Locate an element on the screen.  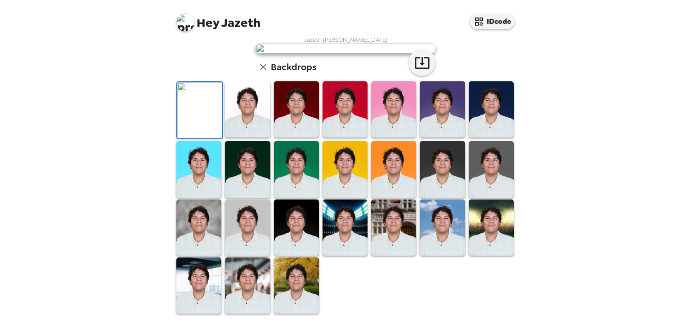
span: Jazeth is located at coordinates (218, 19).